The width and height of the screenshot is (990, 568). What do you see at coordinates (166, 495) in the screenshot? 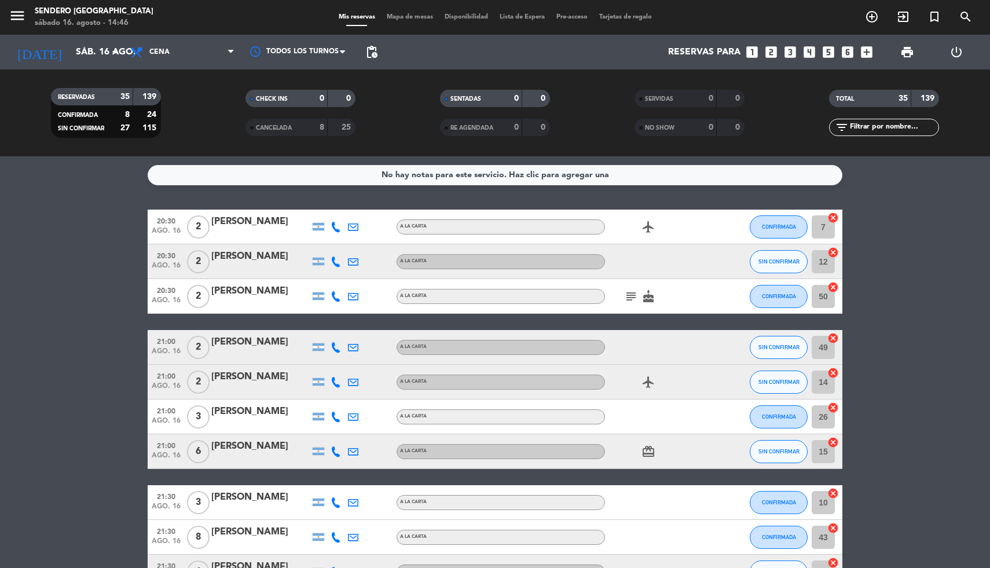
I see `span: 21:30` at bounding box center [166, 495].